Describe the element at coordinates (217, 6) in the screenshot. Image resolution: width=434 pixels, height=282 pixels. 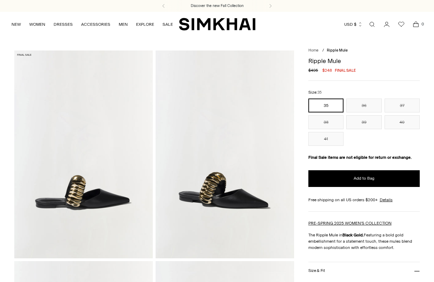
I see `a: Discover the new Fall Collection` at that location.